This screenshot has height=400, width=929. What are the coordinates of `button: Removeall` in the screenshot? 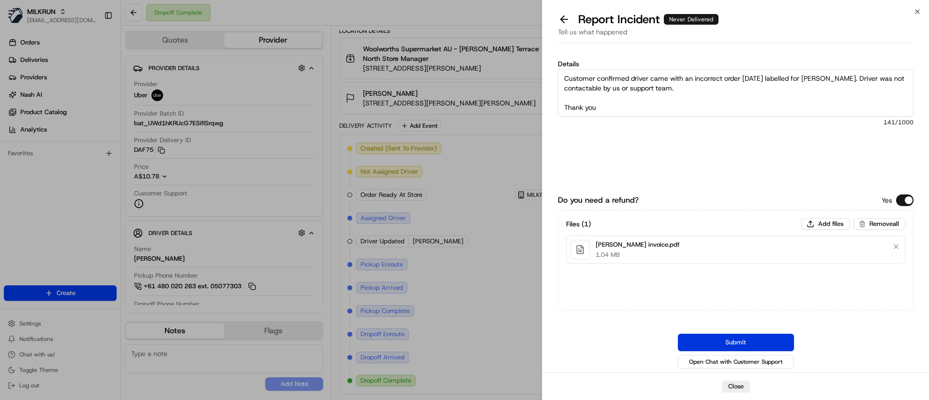 It's located at (879, 224).